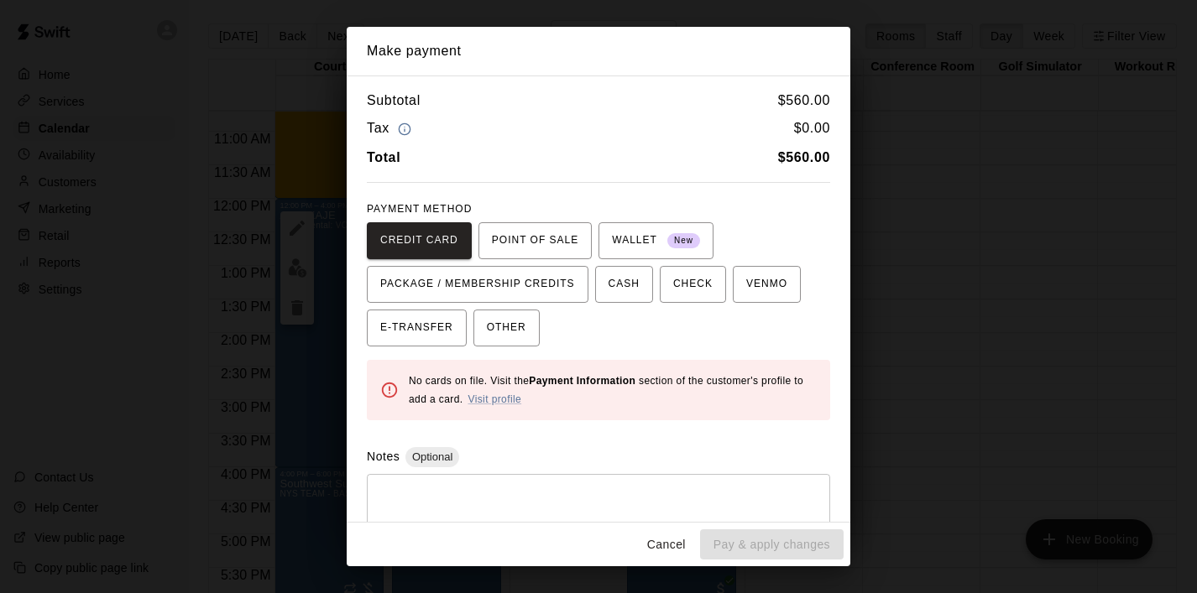  I want to click on label: Notes, so click(383, 456).